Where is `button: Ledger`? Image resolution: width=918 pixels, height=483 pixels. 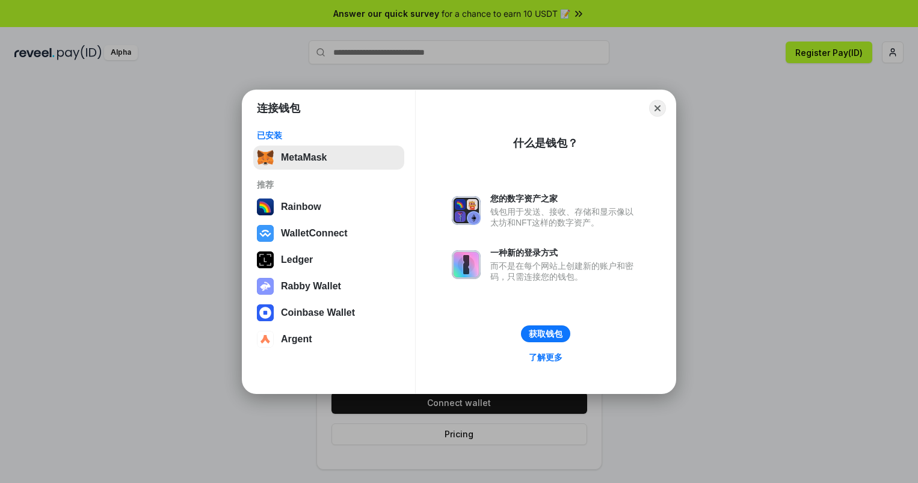
button: Ledger is located at coordinates (329, 260).